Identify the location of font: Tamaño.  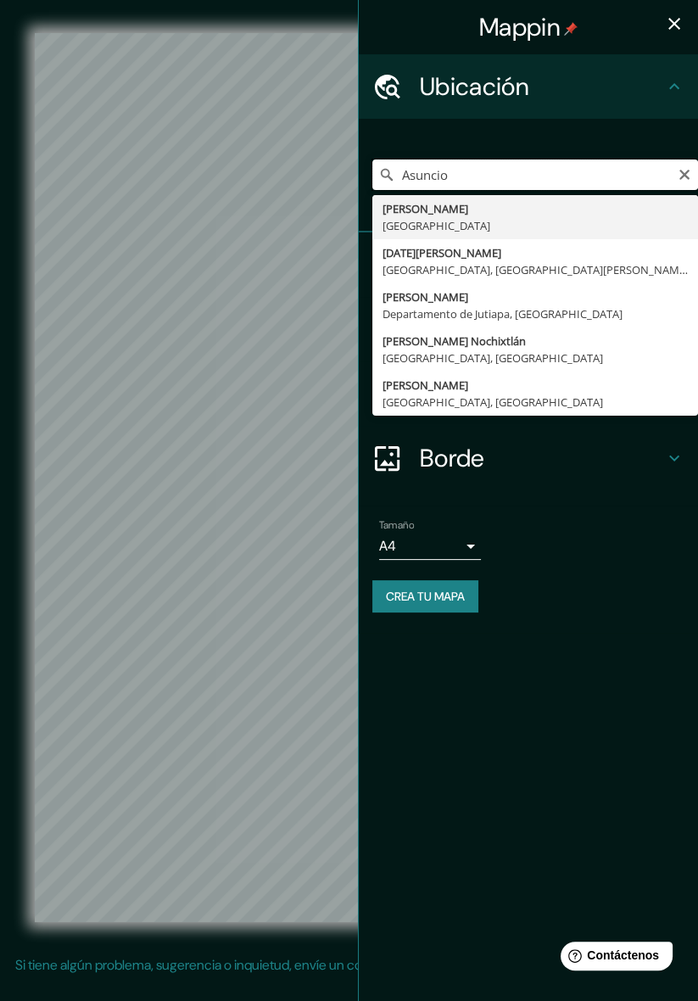
(396, 525).